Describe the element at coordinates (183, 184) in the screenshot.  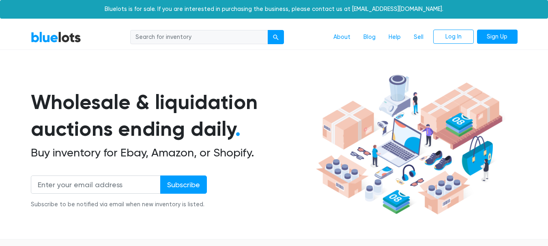
I see `input: Subscribe` at that location.